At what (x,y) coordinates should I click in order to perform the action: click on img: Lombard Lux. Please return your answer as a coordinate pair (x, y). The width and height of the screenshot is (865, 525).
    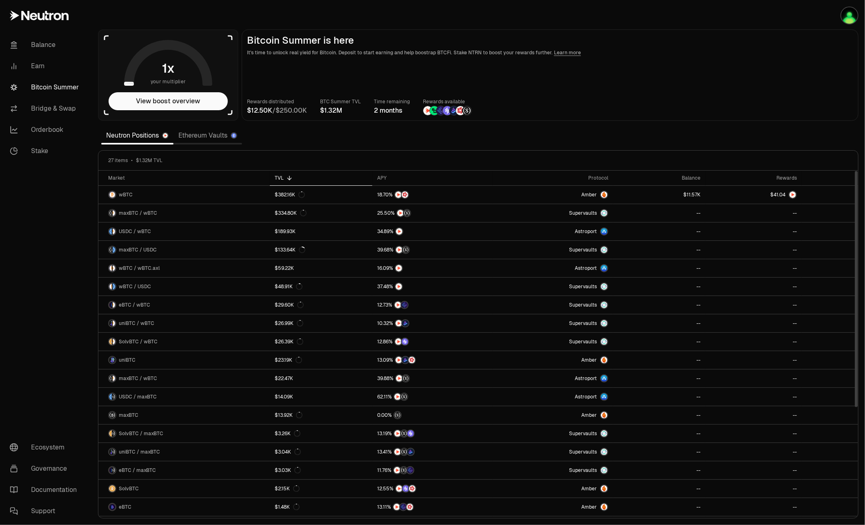
    Looking at the image, I should click on (434, 111).